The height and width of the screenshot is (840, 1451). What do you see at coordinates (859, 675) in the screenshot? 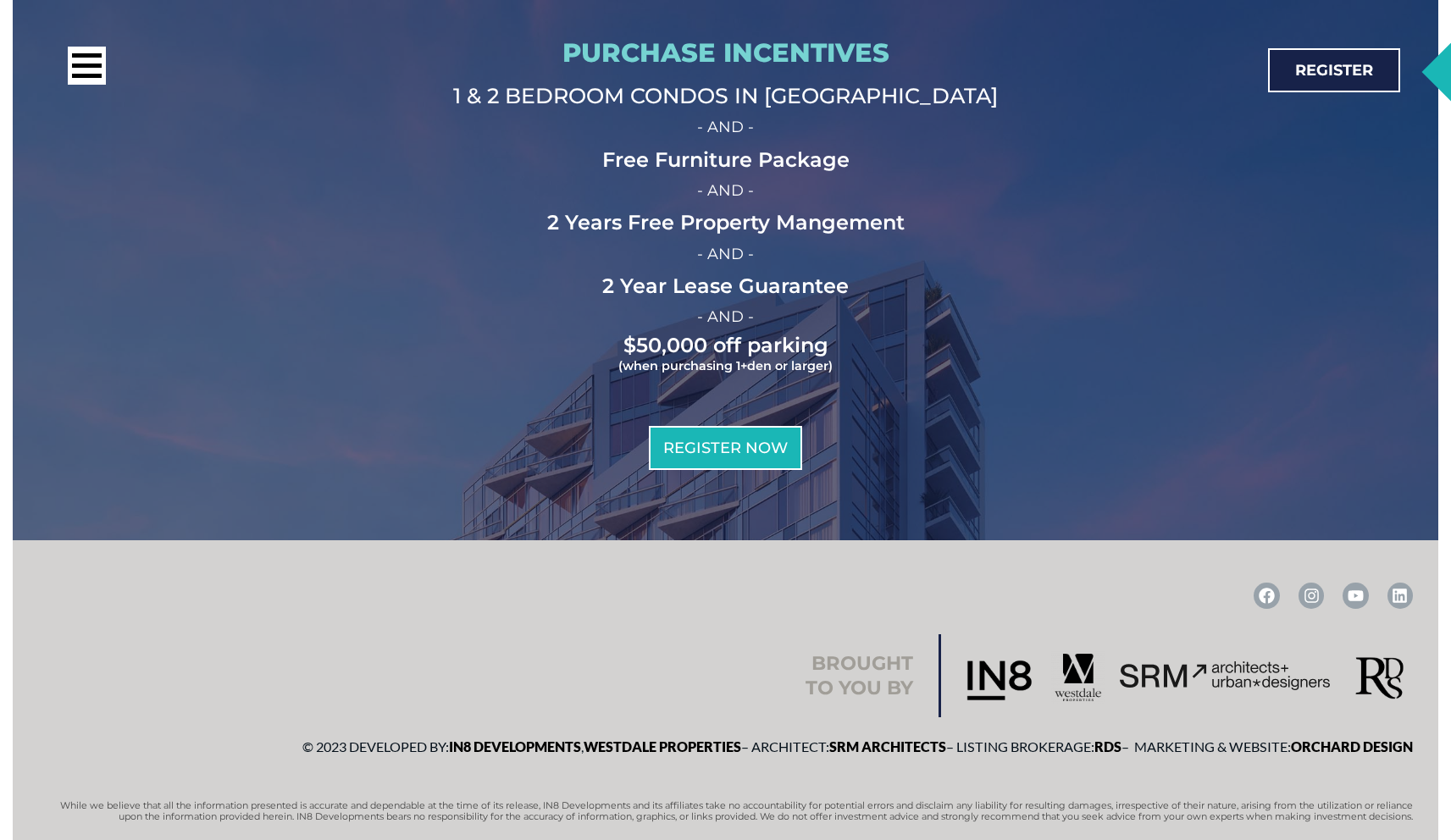
I see `h2: Brought to you by` at bounding box center [859, 675].